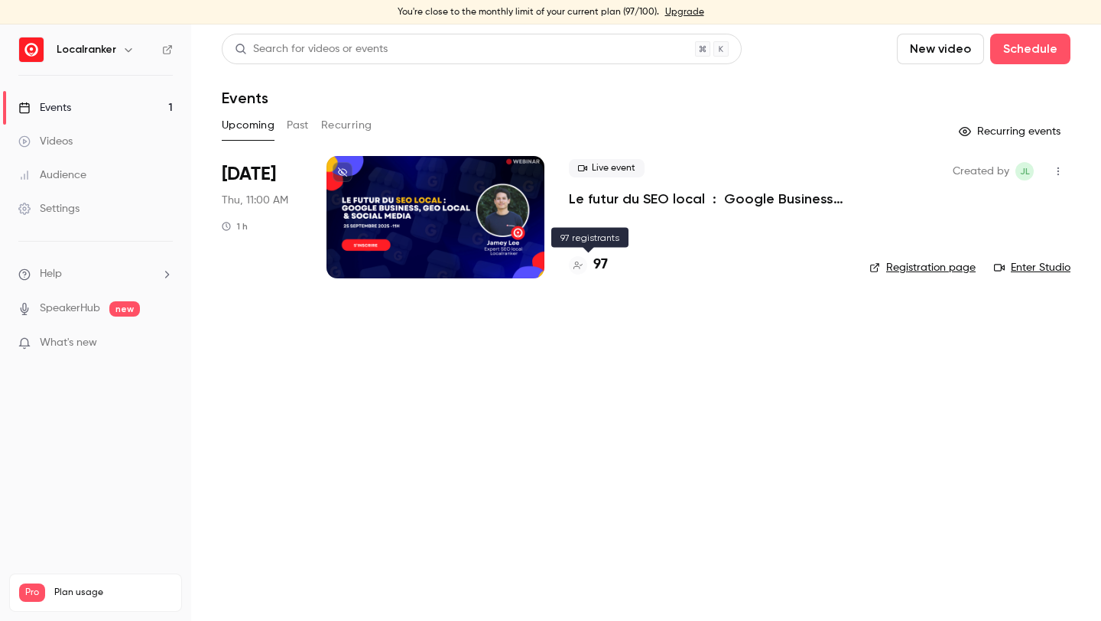  I want to click on a: Le futur du SEO local : Google Business Profile, GEO & Social media, so click(707, 199).